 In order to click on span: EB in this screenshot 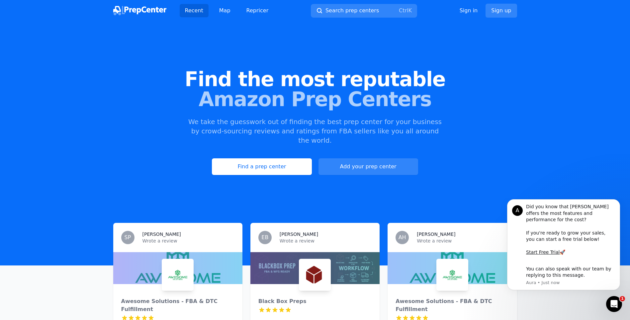, I will do `click(265, 237)`.